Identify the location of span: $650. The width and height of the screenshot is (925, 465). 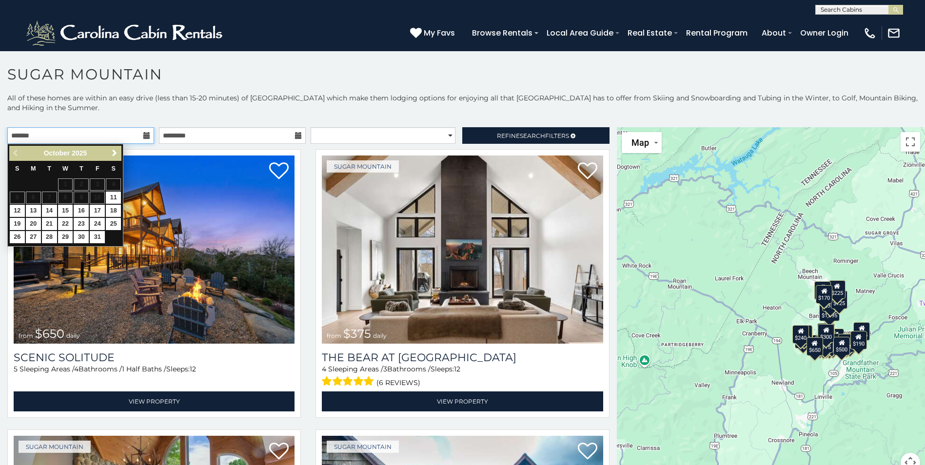
(50, 333).